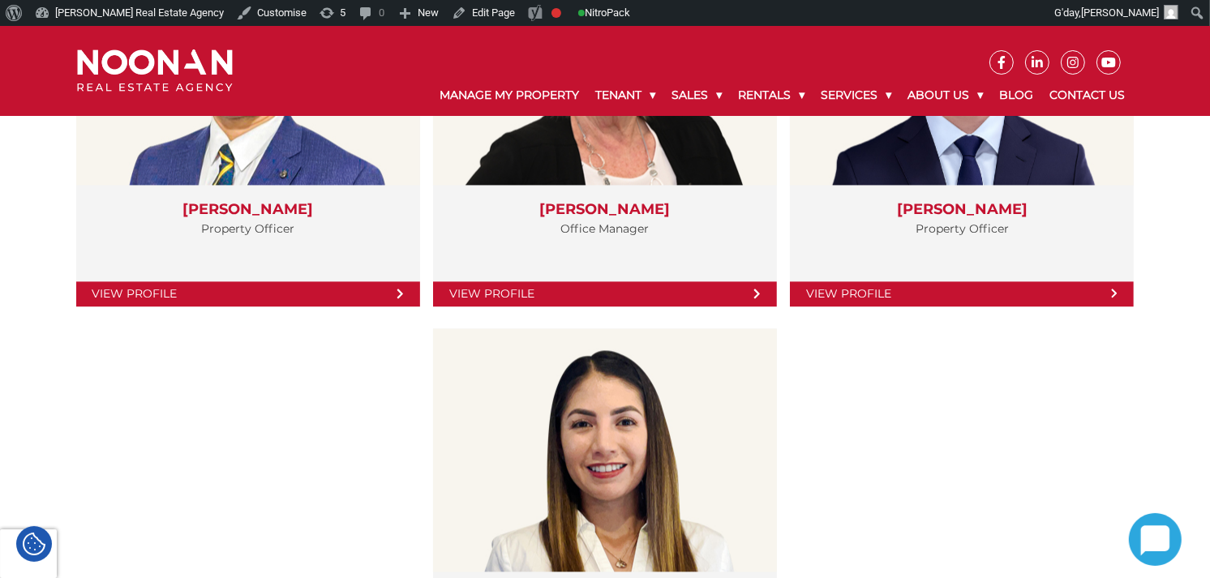 The width and height of the screenshot is (1210, 578). I want to click on a: Tenant, so click(625, 95).